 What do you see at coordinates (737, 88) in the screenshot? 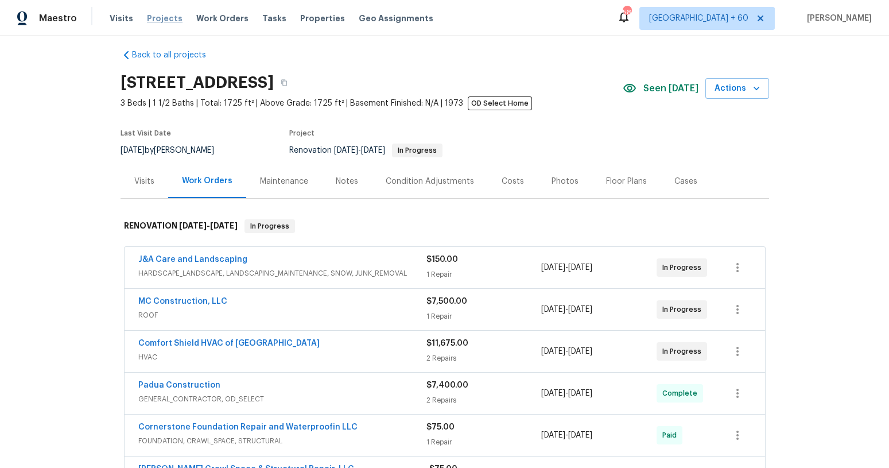
I see `button: Actions` at bounding box center [737, 88].